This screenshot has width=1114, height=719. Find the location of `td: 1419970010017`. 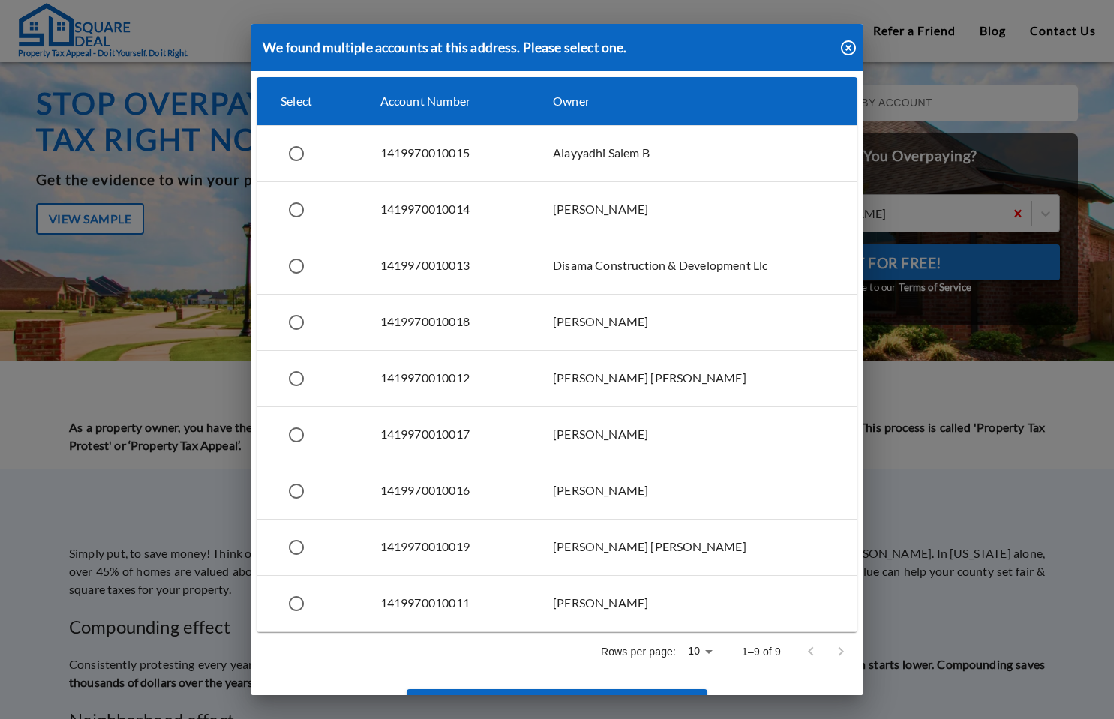

td: 1419970010017 is located at coordinates (443, 434).